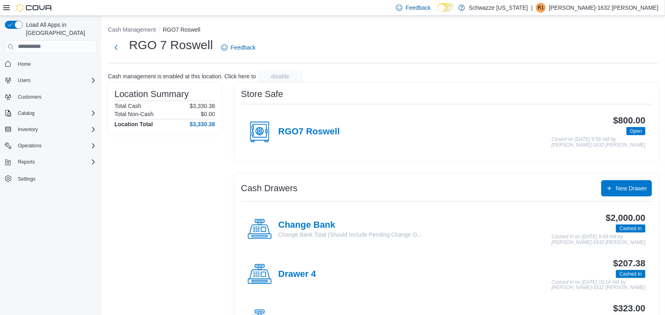  I want to click on h4: Drawer 4, so click(297, 274).